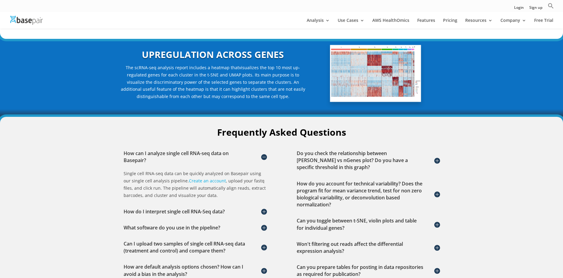 The width and height of the screenshot is (563, 278). Describe the element at coordinates (478, 23) in the screenshot. I see `a: Resources` at that location.